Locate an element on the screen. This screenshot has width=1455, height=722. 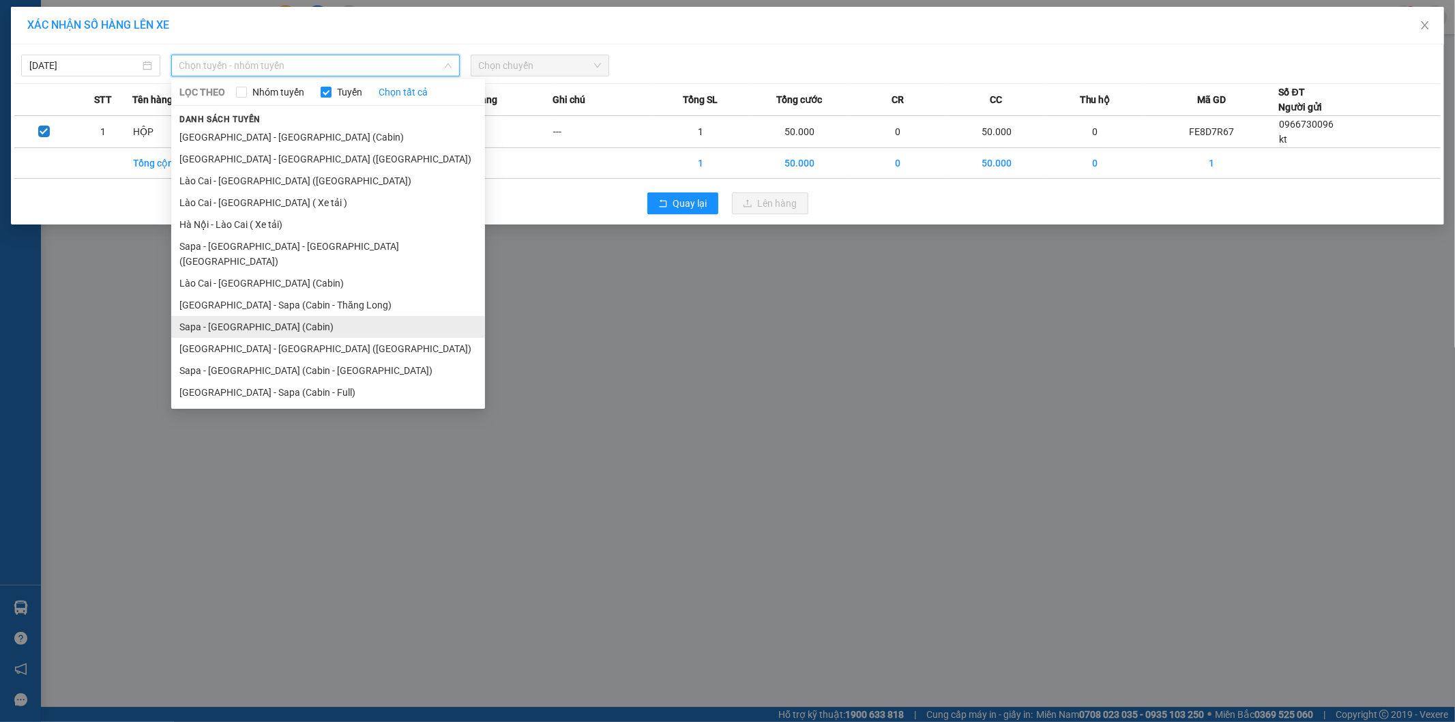
span: close is located at coordinates (1425, 25).